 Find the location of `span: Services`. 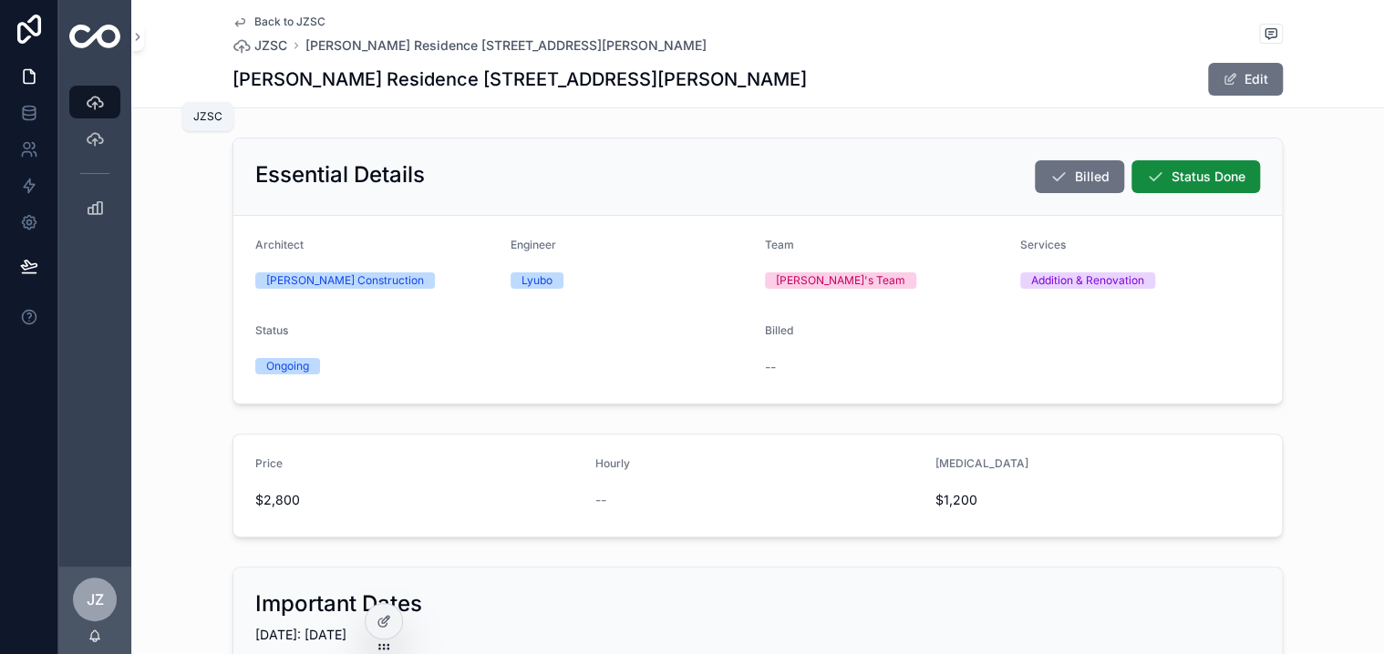

span: Services is located at coordinates (1043, 244).